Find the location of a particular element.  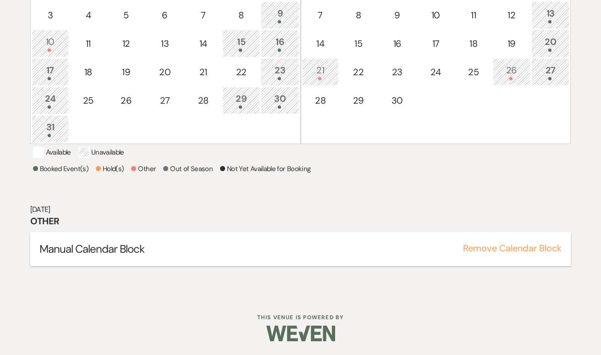

div: 3 is located at coordinates (50, 15).